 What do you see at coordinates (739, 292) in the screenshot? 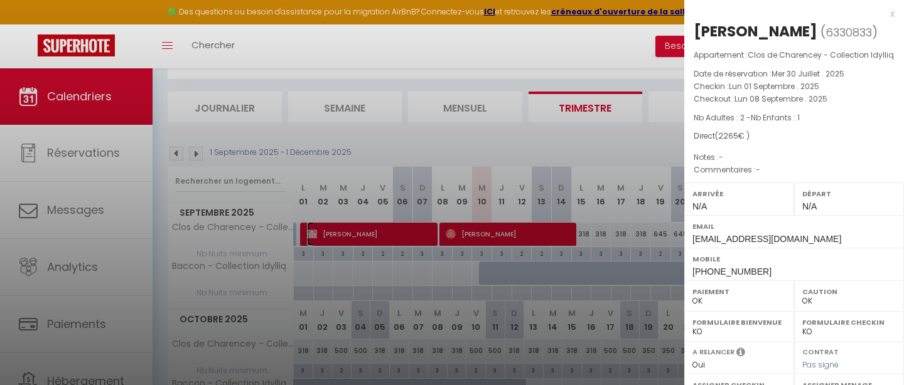
I see `label: Paiement` at bounding box center [739, 292].